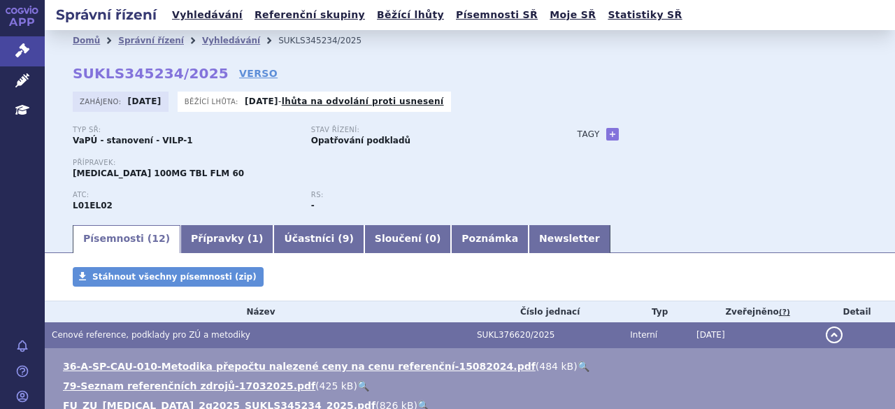 This screenshot has width=895, height=409. What do you see at coordinates (408, 239) in the screenshot?
I see `a: Sloučení (0)` at bounding box center [408, 239].